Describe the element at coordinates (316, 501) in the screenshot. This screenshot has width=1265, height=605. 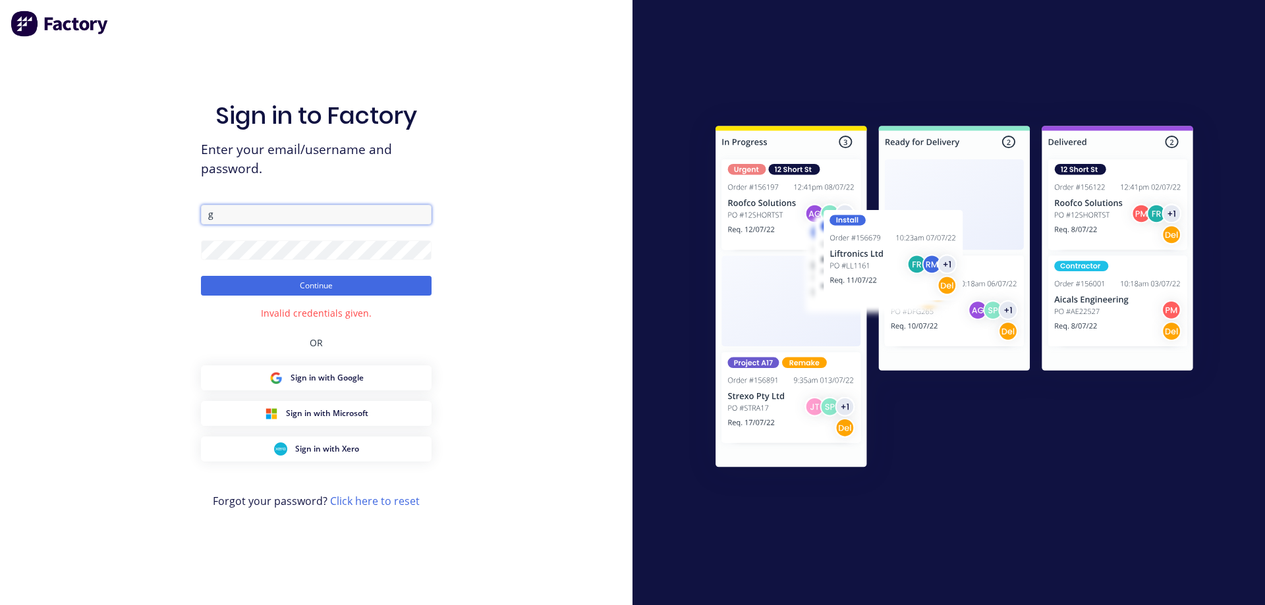
I see `span: Forgot your password?` at that location.